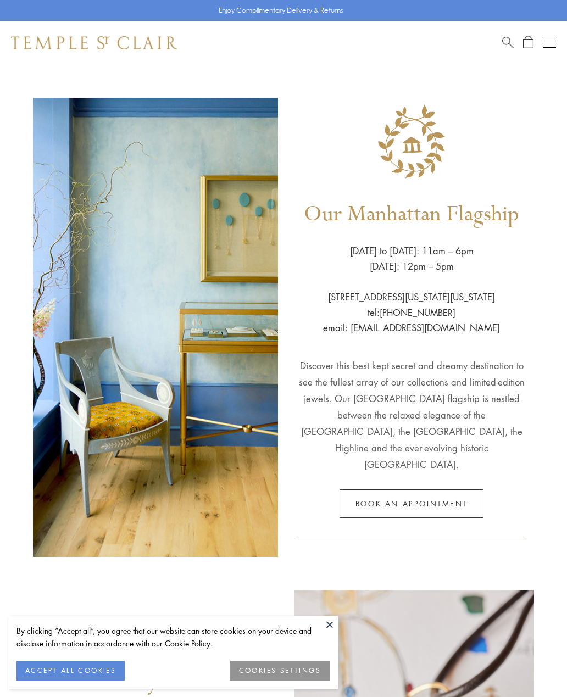  What do you see at coordinates (70, 671) in the screenshot?
I see `button: ACCEPT ALL COOKIES` at bounding box center [70, 671].